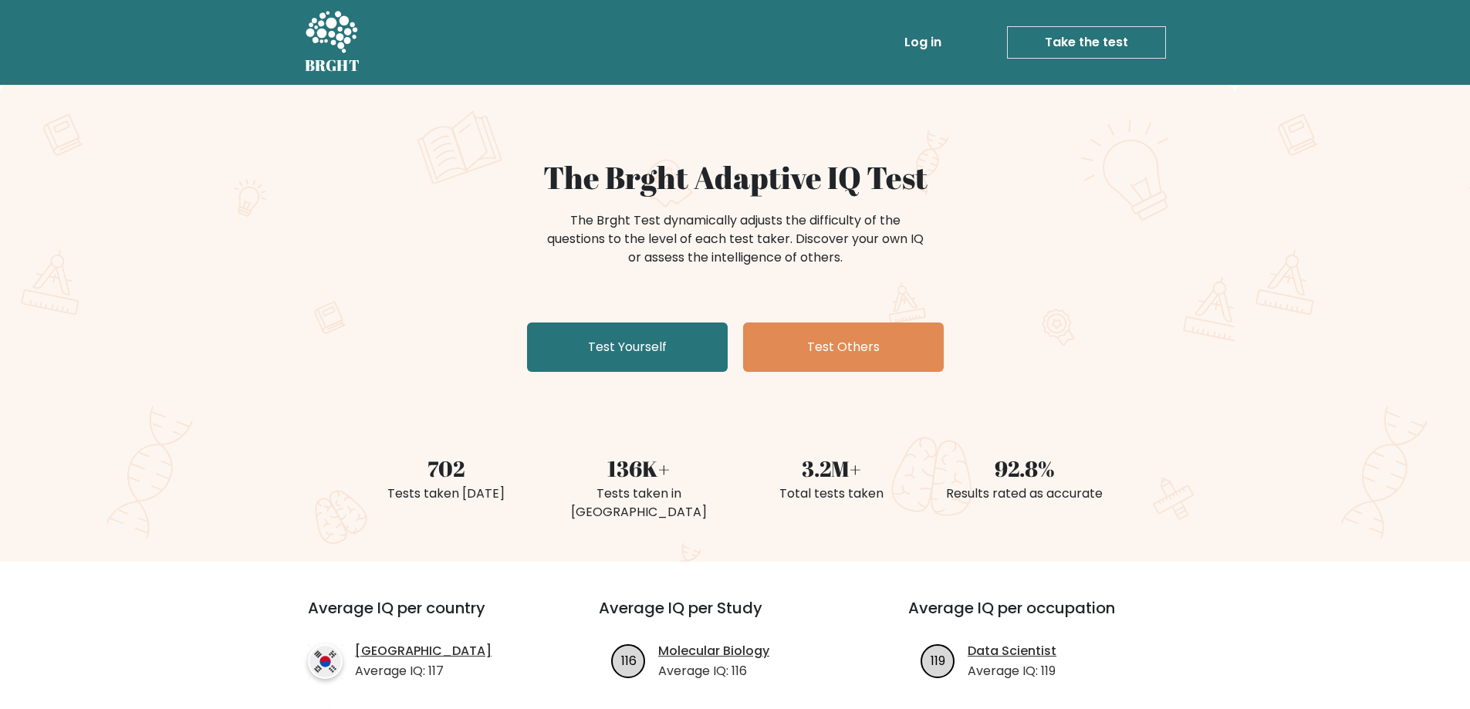  What do you see at coordinates (923, 42) in the screenshot?
I see `a: Log in` at bounding box center [923, 42].